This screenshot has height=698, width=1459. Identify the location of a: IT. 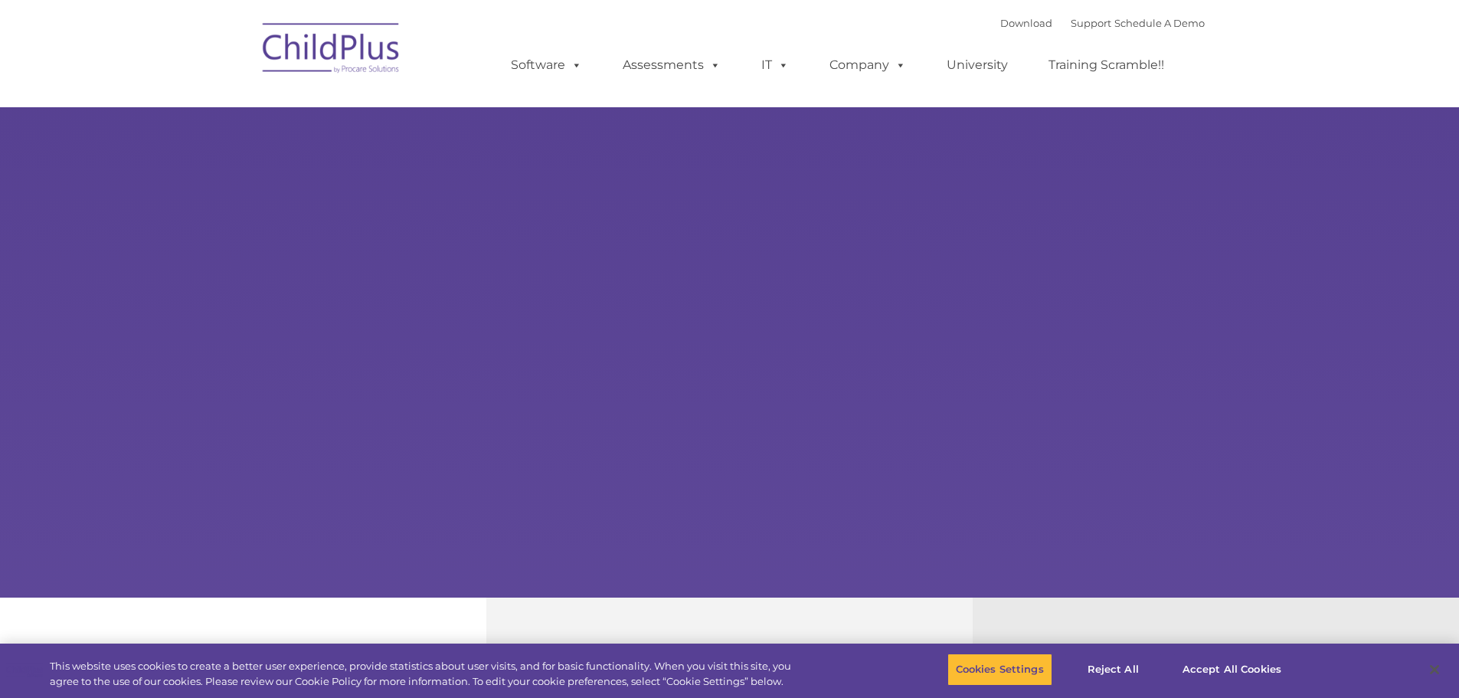
(775, 65).